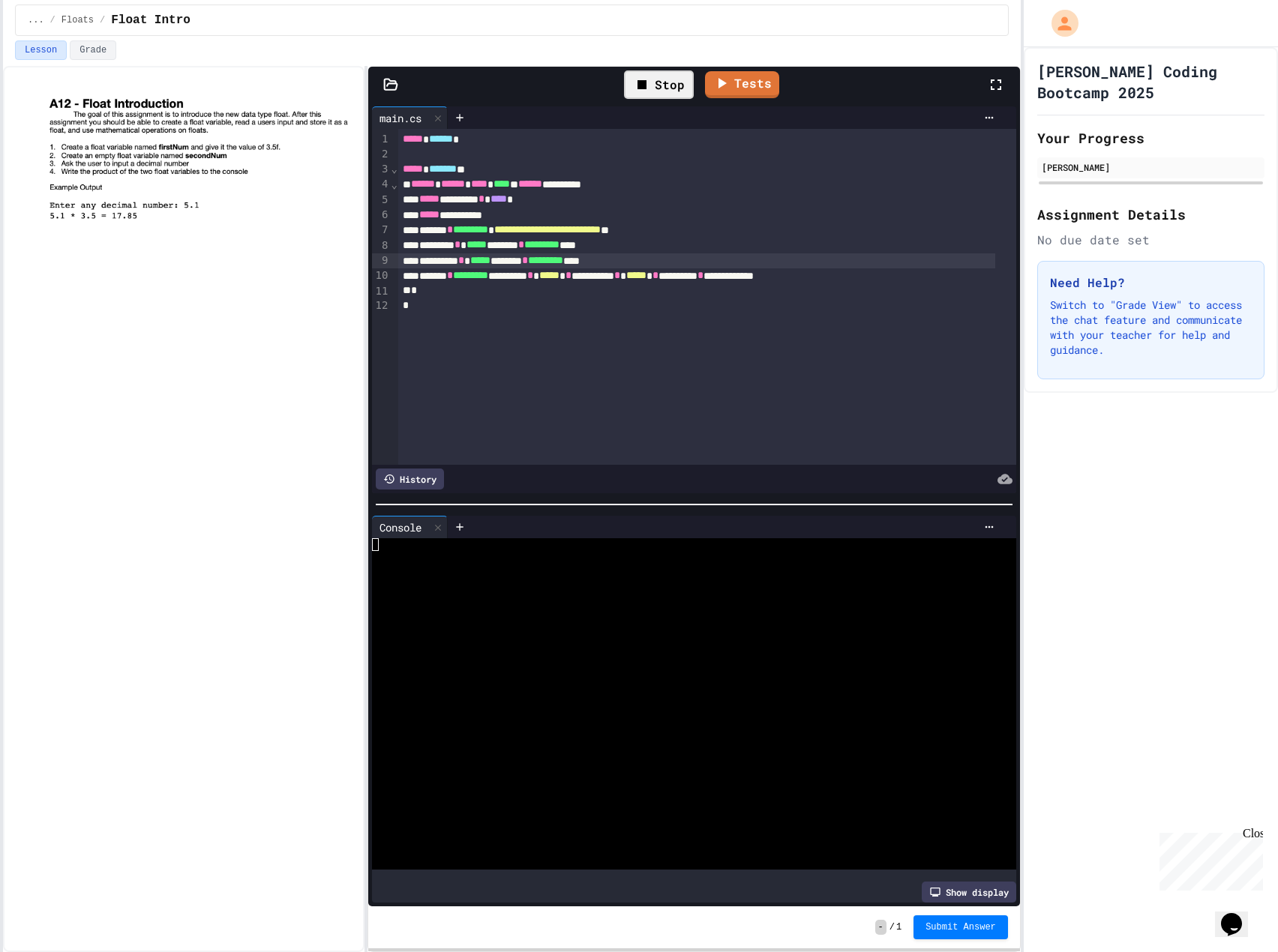  Describe the element at coordinates (1059, 23) in the screenshot. I see `div: My Account` at that location.